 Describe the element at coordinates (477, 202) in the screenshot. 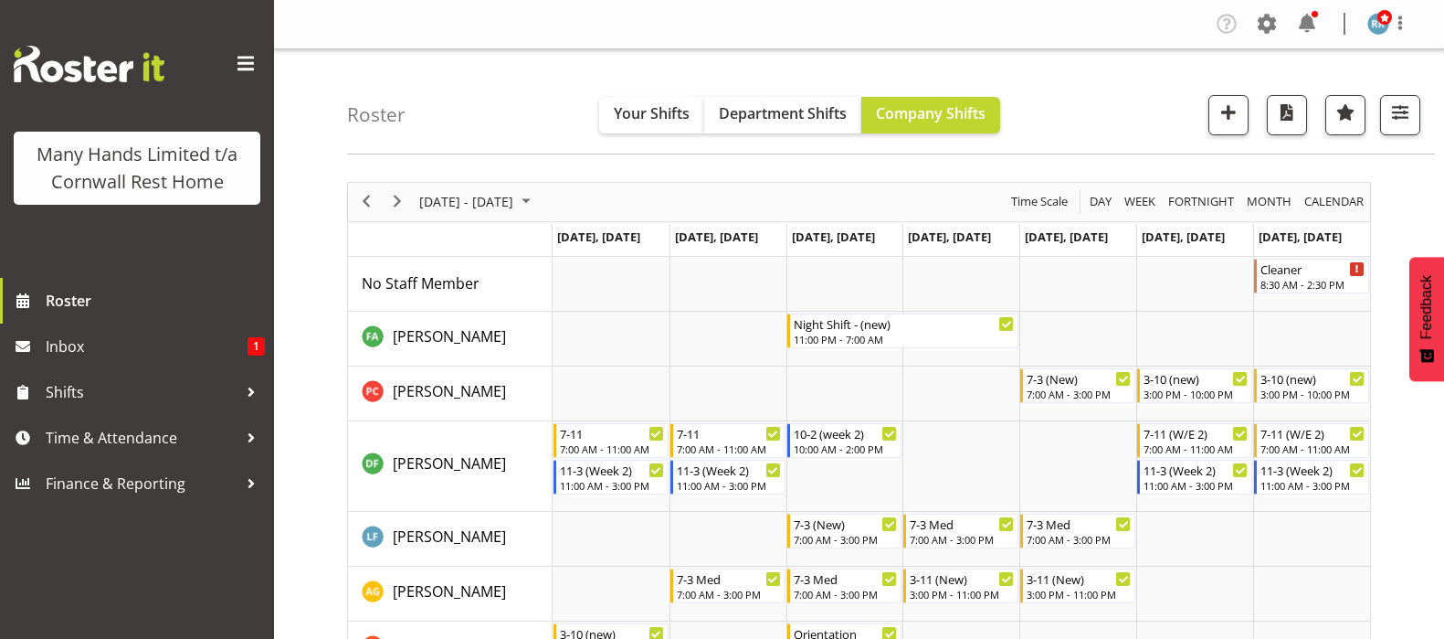

I see `div: August 25 - 31, 2025` at that location.